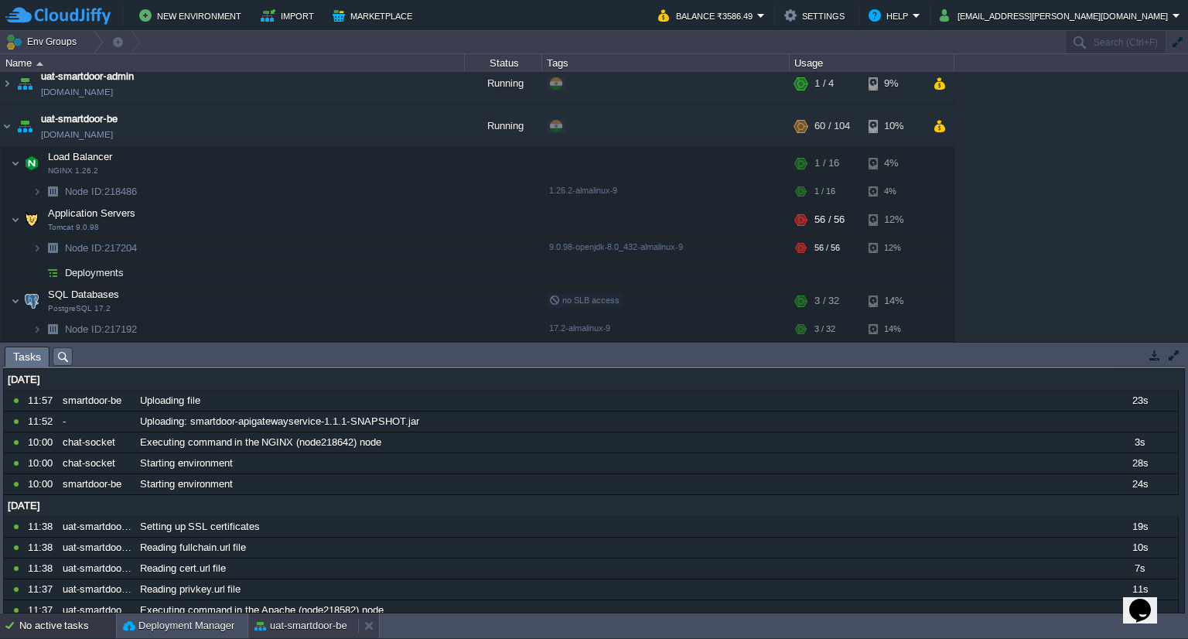 The width and height of the screenshot is (1188, 639). I want to click on div: Name, so click(233, 63).